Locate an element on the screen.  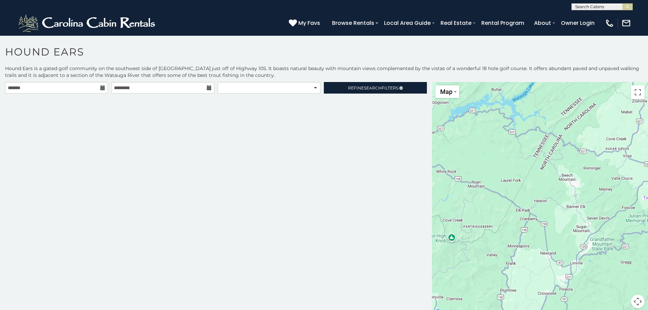
span: My Favs is located at coordinates (309, 23).